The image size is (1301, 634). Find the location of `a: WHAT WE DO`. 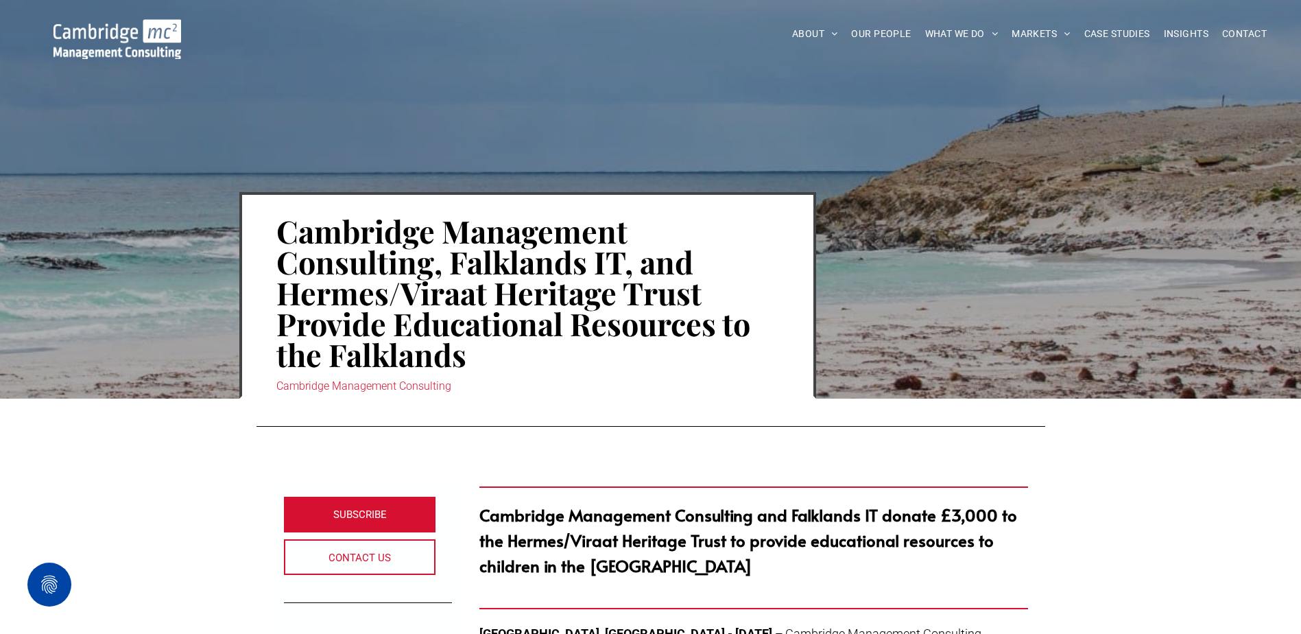

a: WHAT WE DO is located at coordinates (962, 34).